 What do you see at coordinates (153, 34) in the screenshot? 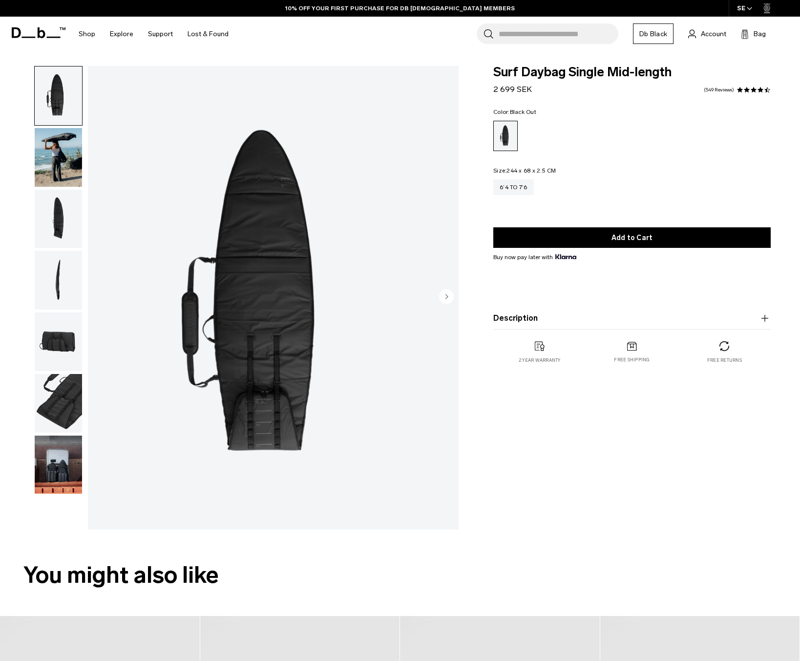
I see `nav: Main Navigation` at bounding box center [153, 34].